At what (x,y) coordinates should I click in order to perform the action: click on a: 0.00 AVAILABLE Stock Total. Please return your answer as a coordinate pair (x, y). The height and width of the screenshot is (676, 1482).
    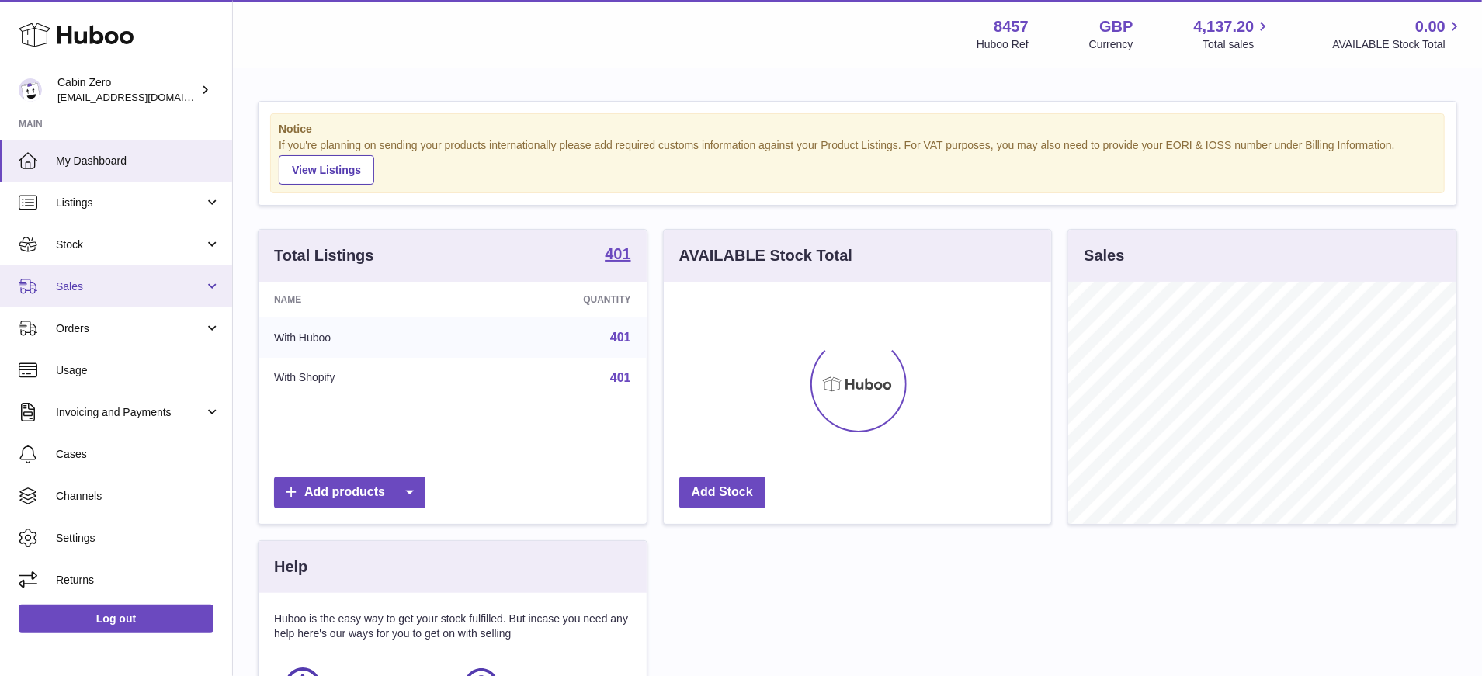
    Looking at the image, I should click on (1397, 34).